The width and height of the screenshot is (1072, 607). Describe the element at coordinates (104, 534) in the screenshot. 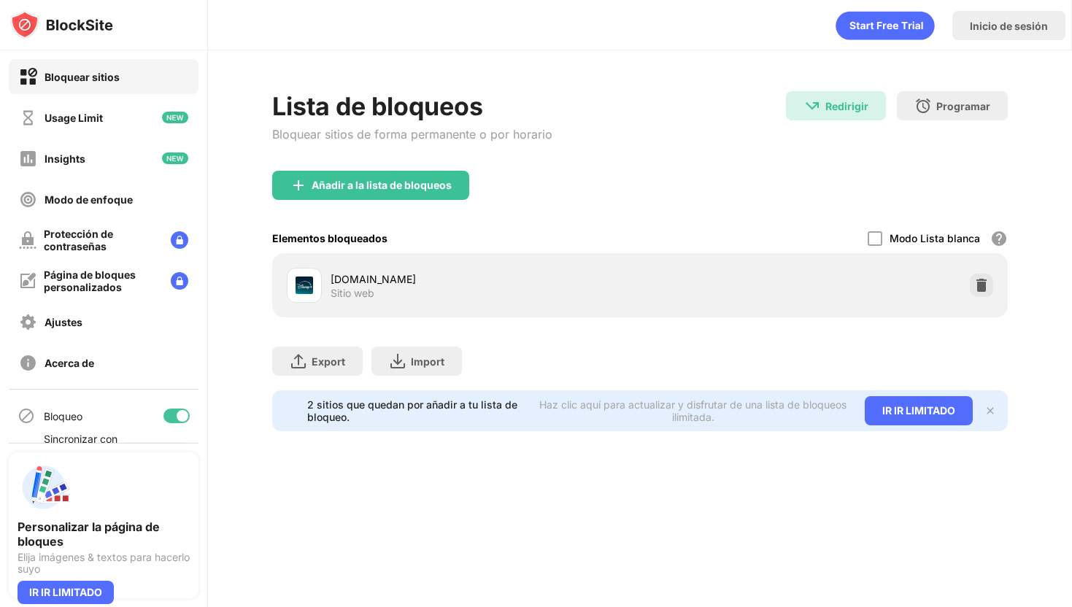

I see `div: Personalizar la página de bloques` at that location.